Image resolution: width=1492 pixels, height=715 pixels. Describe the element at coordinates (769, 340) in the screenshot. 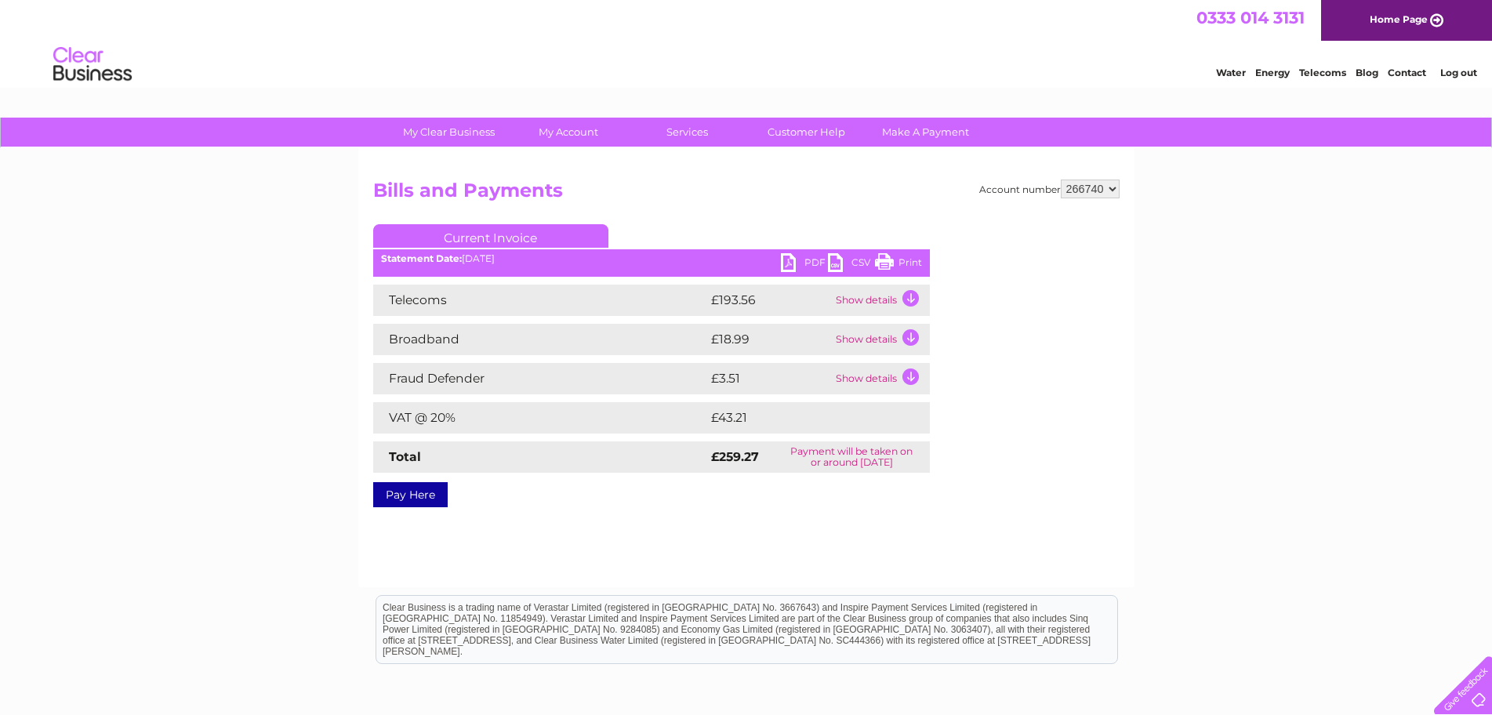

I see `td: £18.99` at that location.